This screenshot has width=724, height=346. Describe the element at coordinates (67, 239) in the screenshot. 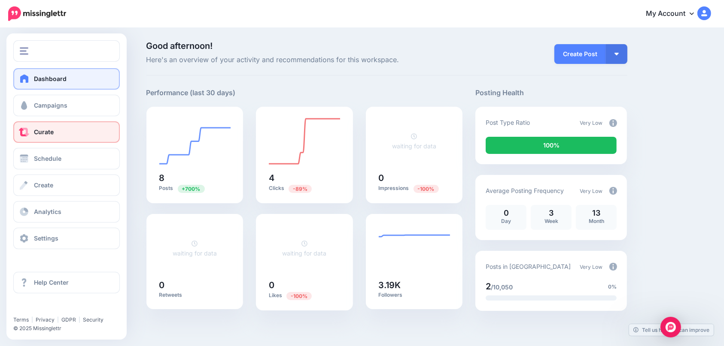

I see `a: Settings` at that location.